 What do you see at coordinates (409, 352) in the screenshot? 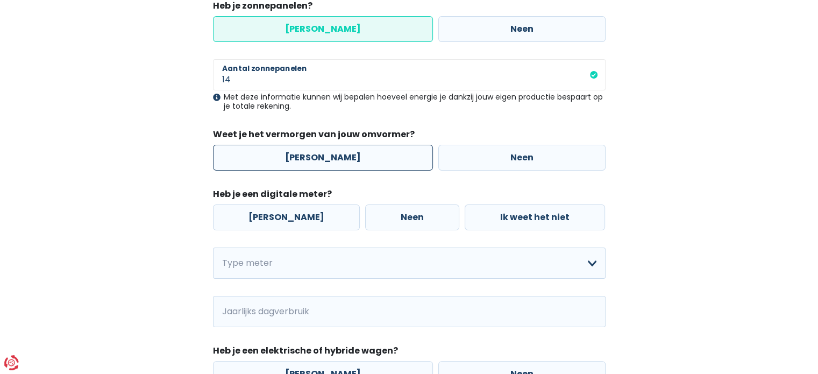
I see `legend: Heb je een elektrische of hybride wagen?` at bounding box center [409, 352].